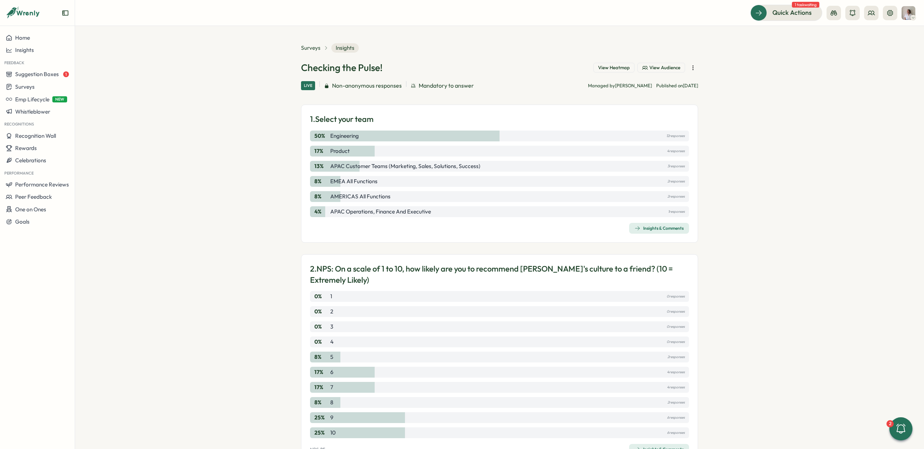  I want to click on span: View Heatmap, so click(614, 68).